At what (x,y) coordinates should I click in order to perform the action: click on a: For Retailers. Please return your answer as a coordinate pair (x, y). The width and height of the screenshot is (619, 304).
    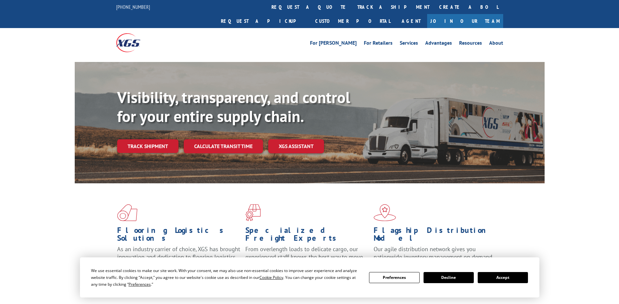
    Looking at the image, I should click on (378, 44).